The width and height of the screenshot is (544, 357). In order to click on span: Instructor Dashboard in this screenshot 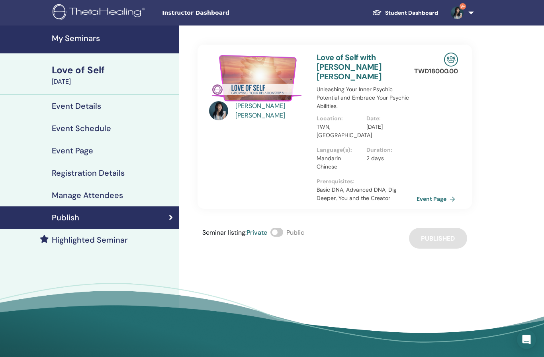, I will do `click(222, 13)`.